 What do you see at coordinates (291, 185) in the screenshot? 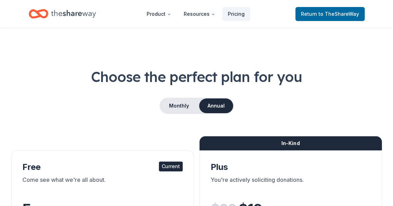
I see `div: You're actively soliciting donations.` at bounding box center [291, 185].